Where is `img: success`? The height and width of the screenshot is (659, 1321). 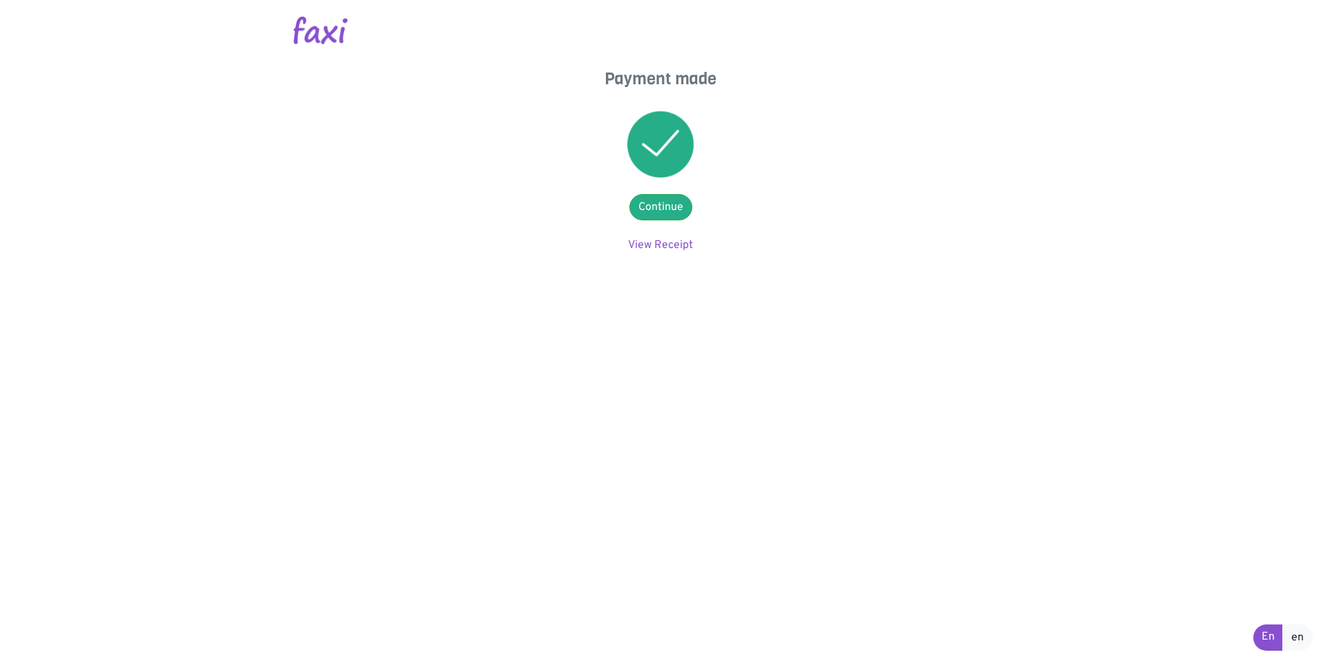
img: success is located at coordinates (660, 144).